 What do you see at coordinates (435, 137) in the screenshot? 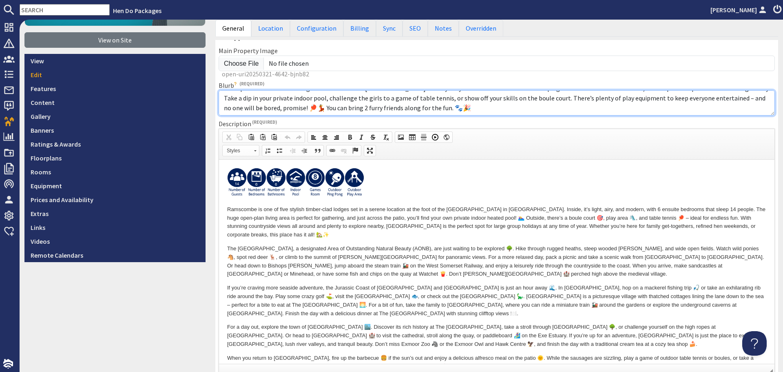
I see `a: Insert a Youtube, Vimeo or Dailymotion video` at bounding box center [435, 137].